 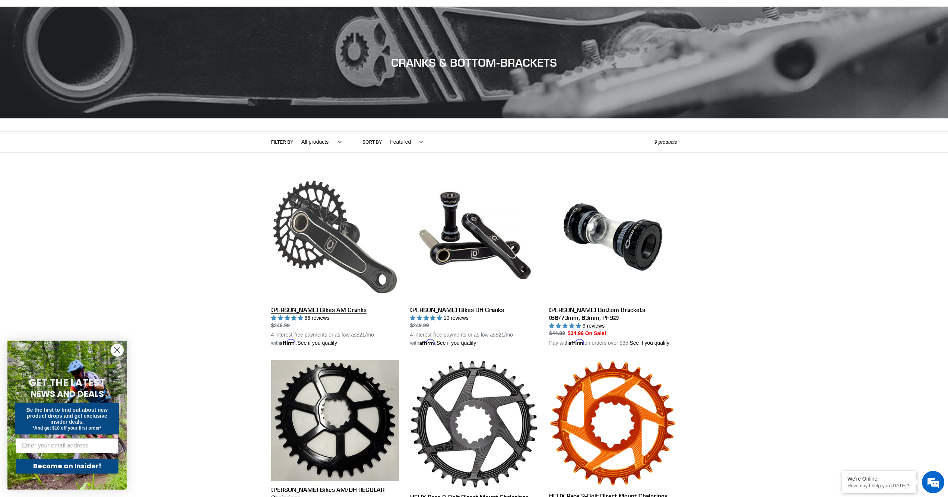 I want to click on span: GET THE LATEST, so click(x=67, y=383).